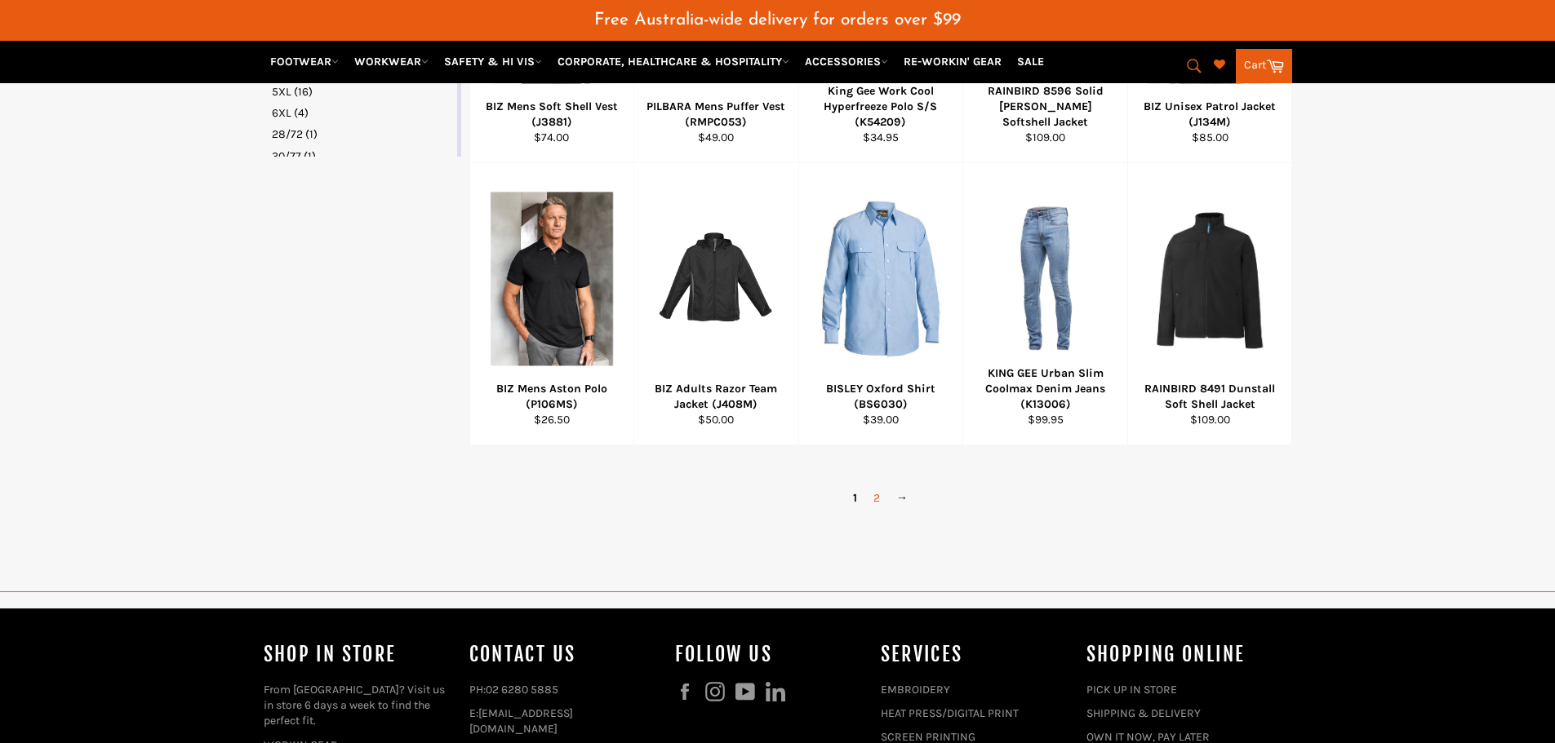 The image size is (1555, 743). I want to click on a: SHIPPING & DELIVERY, so click(1143, 713).